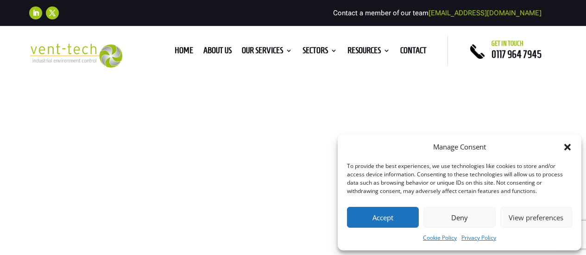  I want to click on a: Cookie Policy, so click(440, 238).